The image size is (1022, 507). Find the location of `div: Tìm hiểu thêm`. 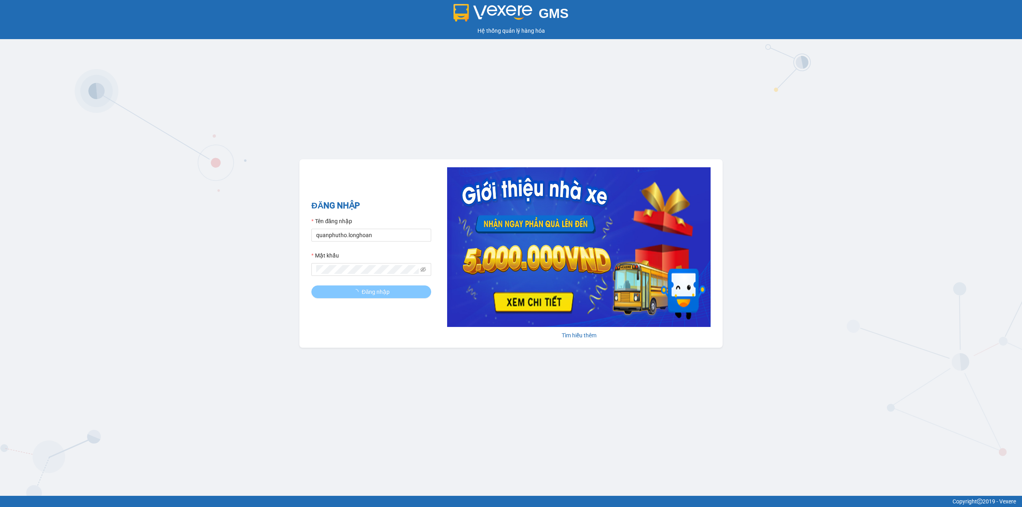

div: Tìm hiểu thêm is located at coordinates (579, 335).